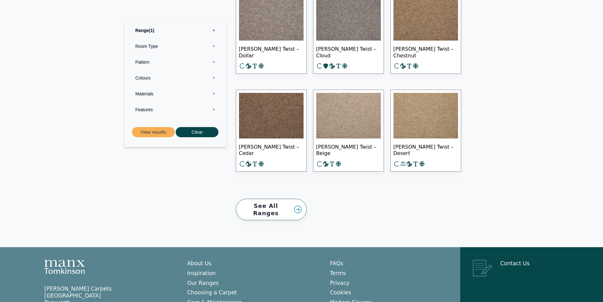 The width and height of the screenshot is (603, 302). What do you see at coordinates (337, 263) in the screenshot?
I see `a: FAQs` at bounding box center [337, 263].